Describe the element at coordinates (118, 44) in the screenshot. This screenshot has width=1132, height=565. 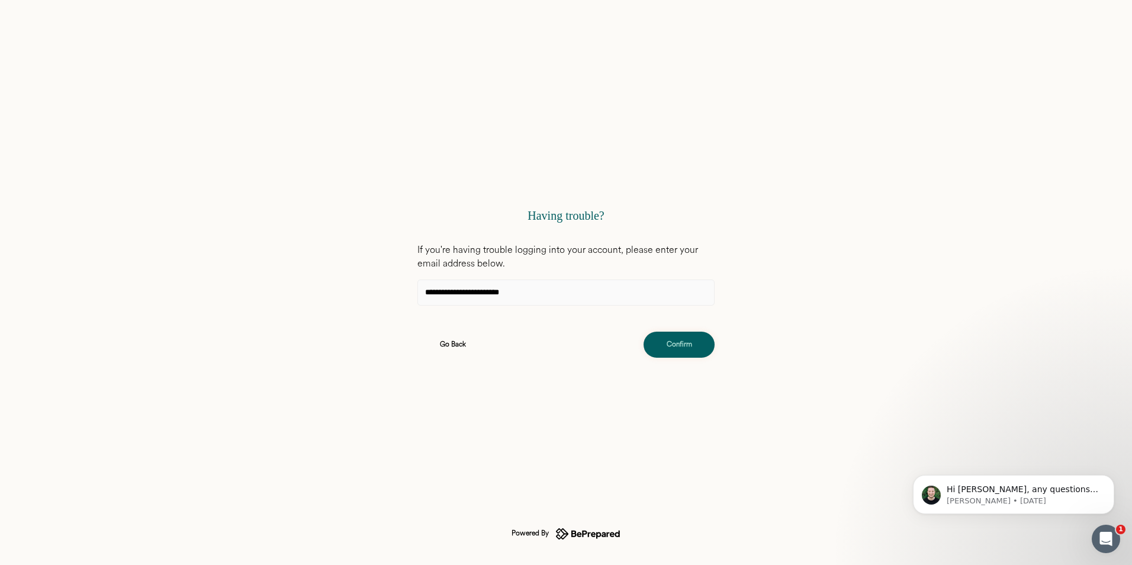
I see `div: message notification from Dylan, 42w ago. Hi Kevin, any questions just ask!` at that location.